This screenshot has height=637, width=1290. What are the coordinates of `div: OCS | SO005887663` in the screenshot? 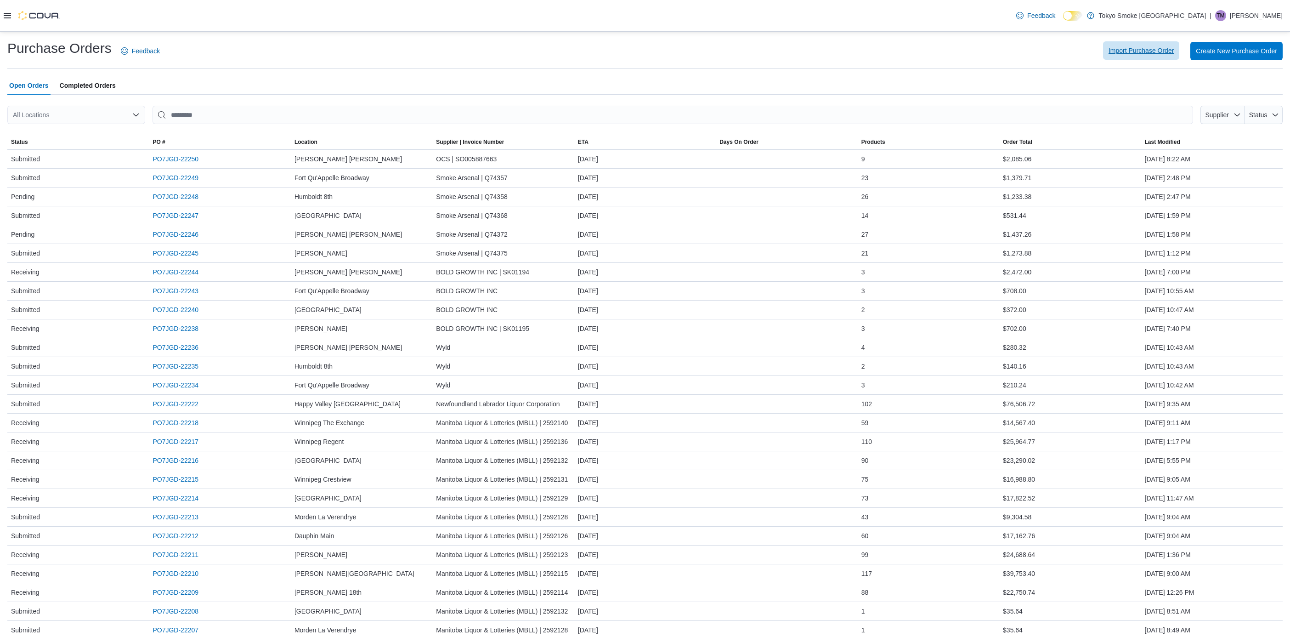 It's located at (503, 159).